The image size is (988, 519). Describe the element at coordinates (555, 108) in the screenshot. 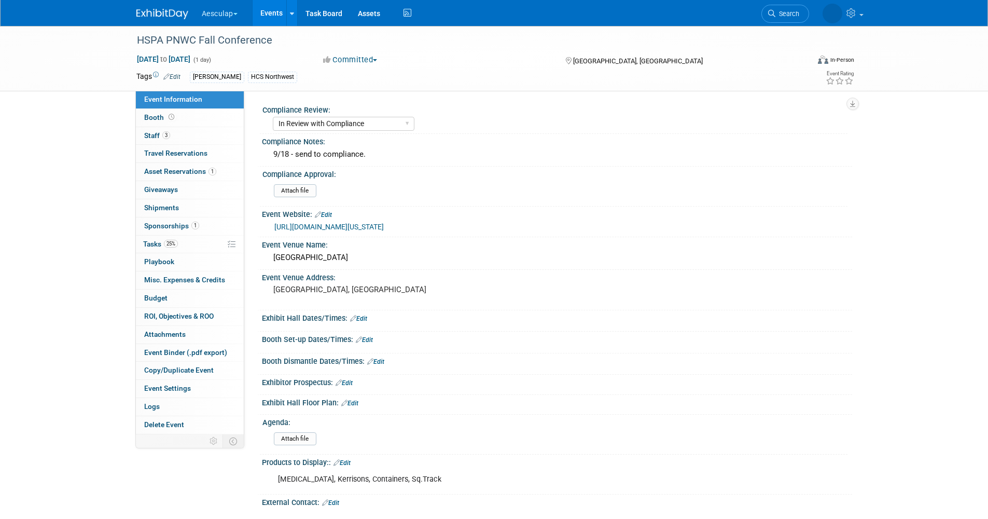

I see `div: Compliance Review:` at that location.